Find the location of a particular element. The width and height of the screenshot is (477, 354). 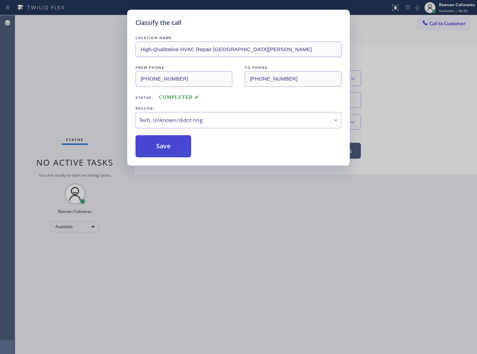

span: Status: is located at coordinates (145, 98).